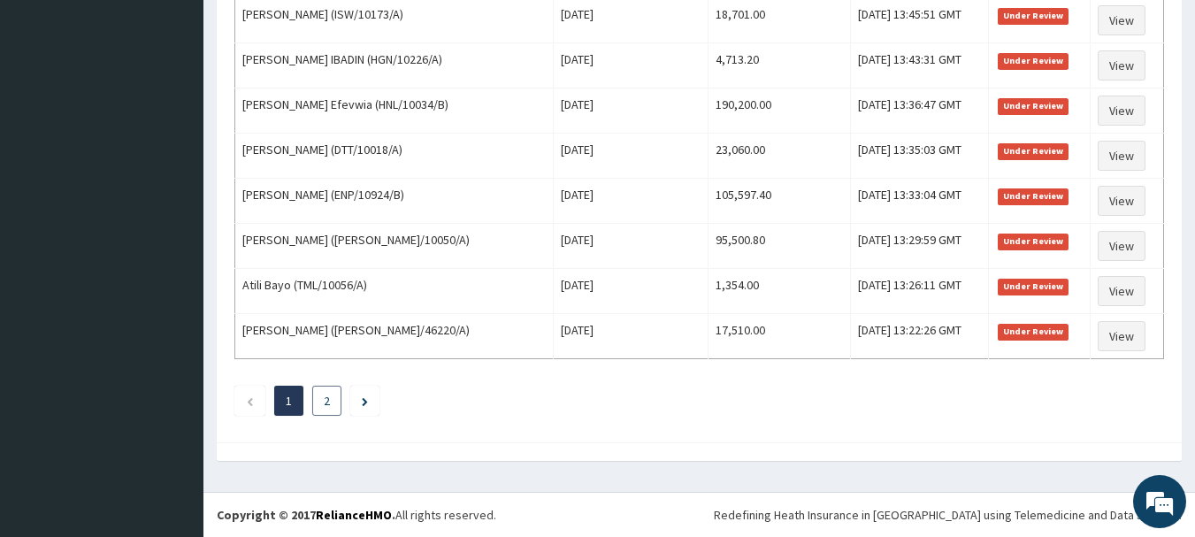  Describe the element at coordinates (779, 156) in the screenshot. I see `td: 23,060.00` at that location.